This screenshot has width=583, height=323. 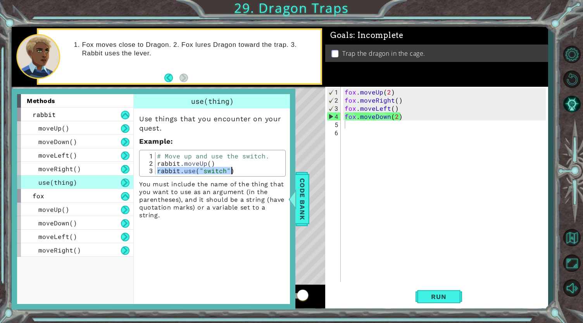 I want to click on span: Code Bank, so click(x=302, y=199).